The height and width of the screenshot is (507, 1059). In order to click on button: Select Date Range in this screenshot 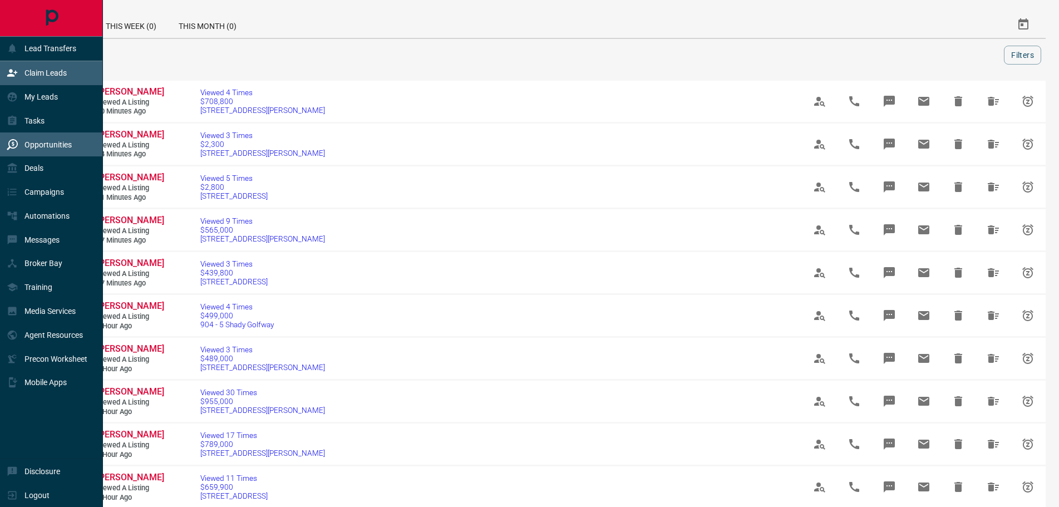, I will do `click(1024, 24)`.